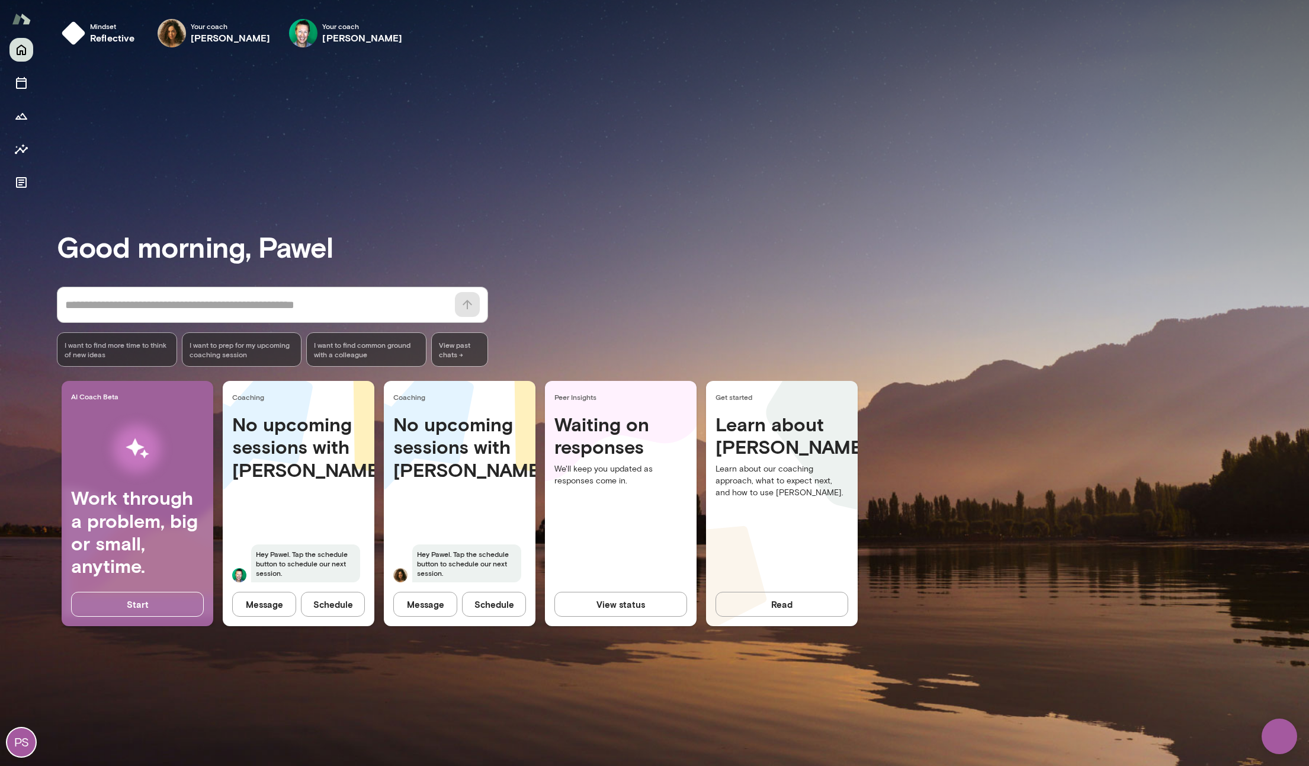  Describe the element at coordinates (21, 742) in the screenshot. I see `div: PS` at that location.